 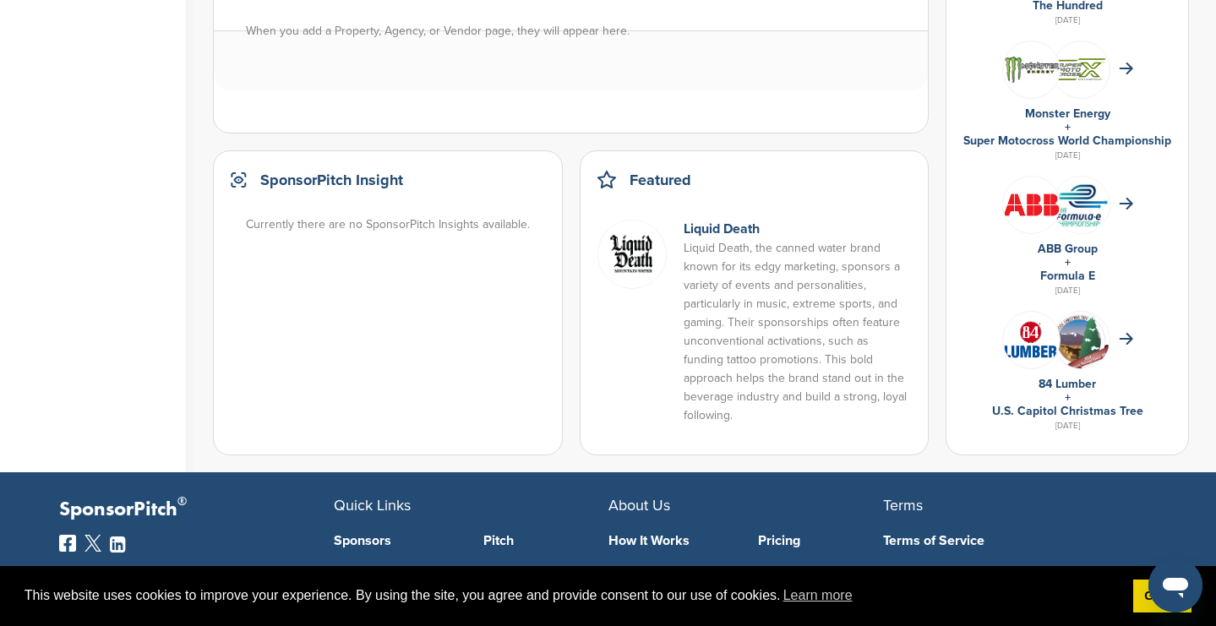 I want to click on span: About Us, so click(x=639, y=505).